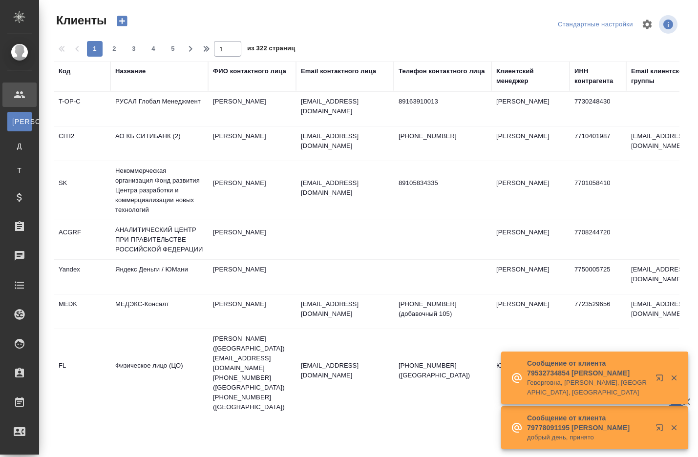  What do you see at coordinates (595, 24) in the screenshot?
I see `div: split button` at bounding box center [595, 24].